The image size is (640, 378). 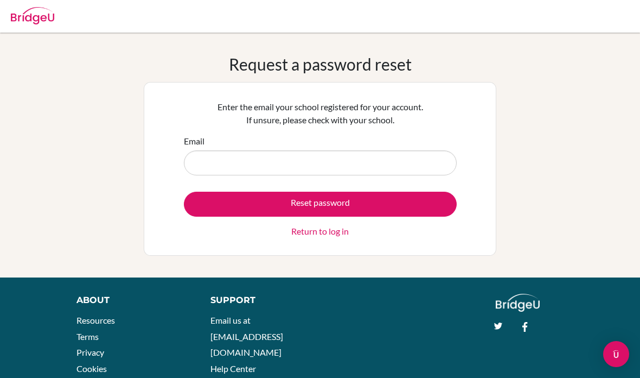 I want to click on a: Cookies, so click(x=92, y=368).